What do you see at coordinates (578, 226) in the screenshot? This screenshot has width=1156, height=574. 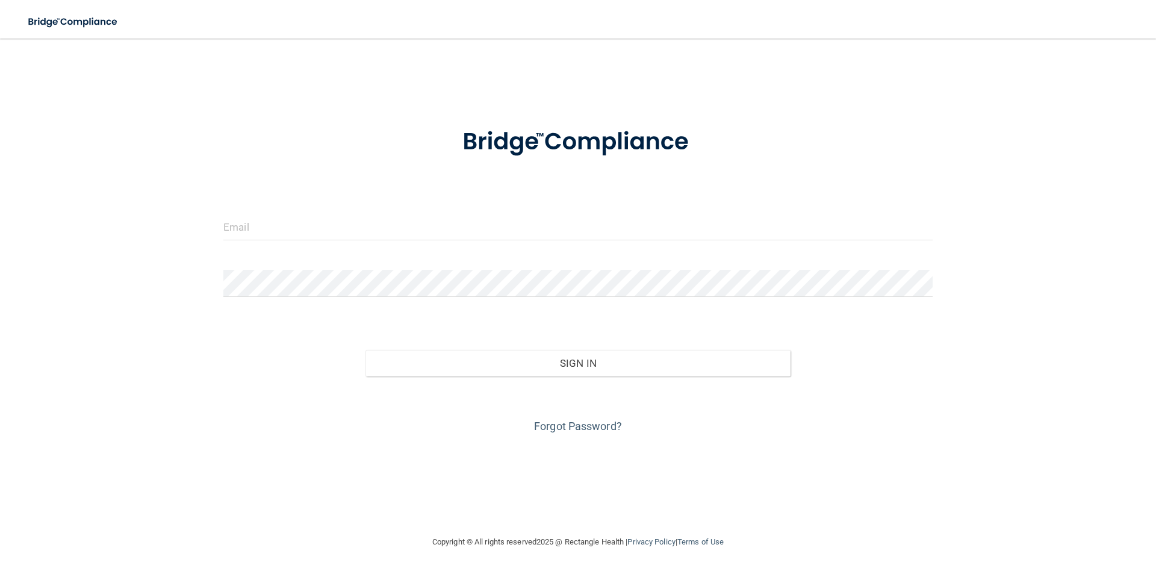 I see `input: Email` at bounding box center [578, 226].